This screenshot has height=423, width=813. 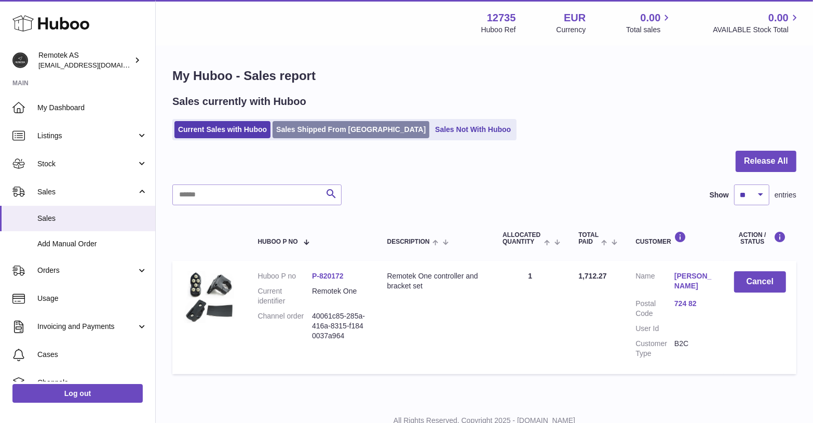 What do you see at coordinates (209, 297) in the screenshot?
I see `img: 127351693993591.jpg` at bounding box center [209, 297].